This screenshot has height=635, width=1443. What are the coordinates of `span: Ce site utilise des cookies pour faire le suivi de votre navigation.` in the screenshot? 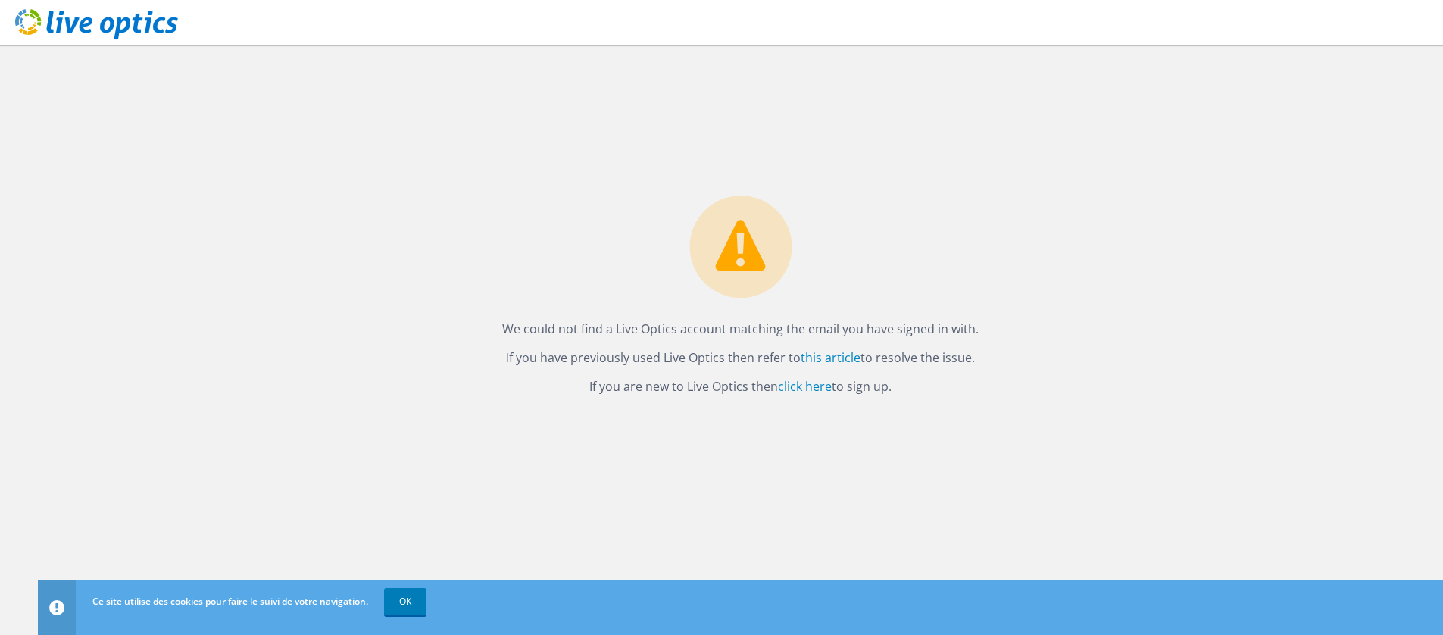 It's located at (230, 601).